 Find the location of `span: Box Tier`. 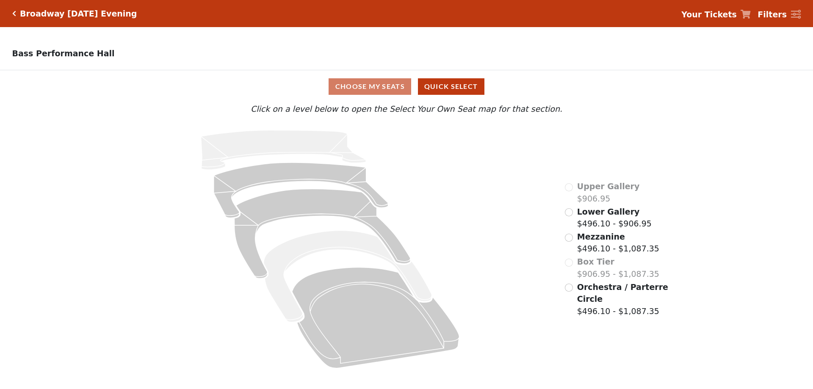

span: Box Tier is located at coordinates (596, 262).